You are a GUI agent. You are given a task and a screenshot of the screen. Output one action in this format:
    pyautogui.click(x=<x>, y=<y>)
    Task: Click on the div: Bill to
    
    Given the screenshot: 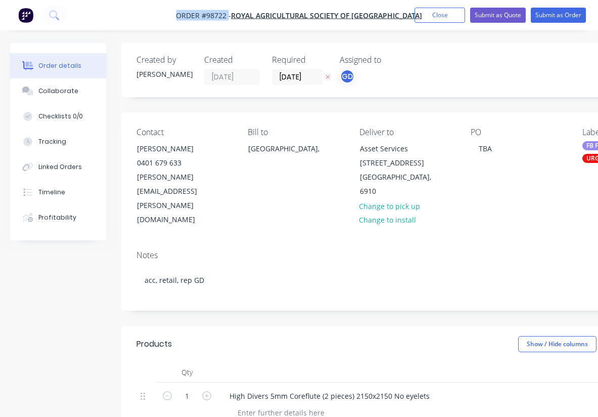 What is the action you would take?
    pyautogui.click(x=295, y=132)
    